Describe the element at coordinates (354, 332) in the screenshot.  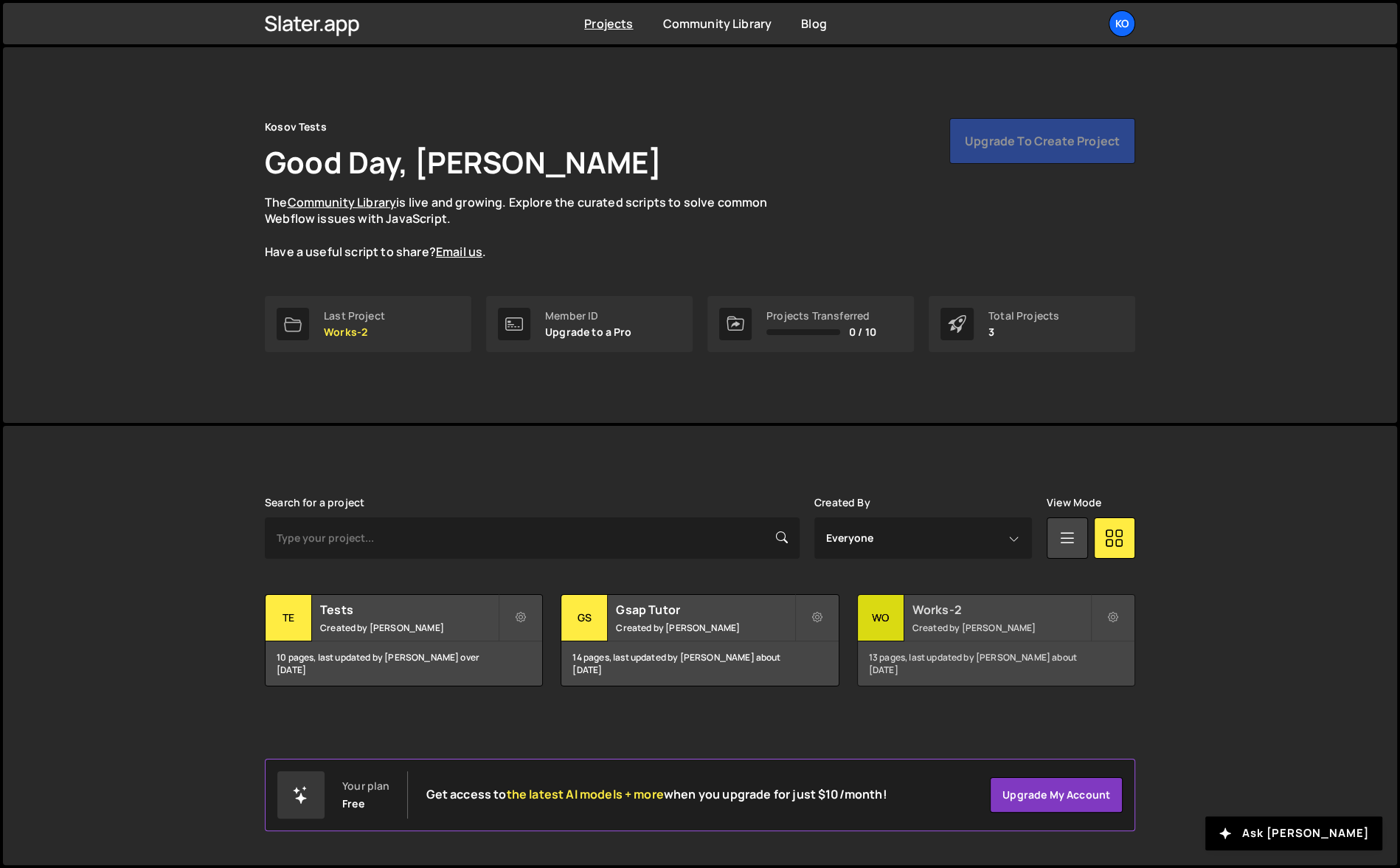
I see `p: Works-2` at that location.